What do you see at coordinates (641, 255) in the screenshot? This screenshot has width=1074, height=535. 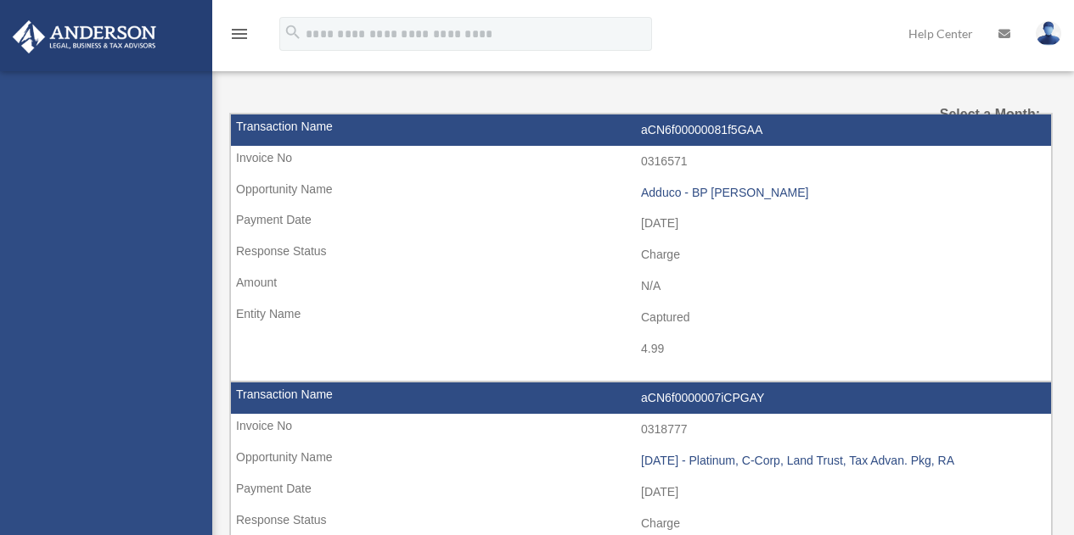 I see `td: Charge` at bounding box center [641, 255].